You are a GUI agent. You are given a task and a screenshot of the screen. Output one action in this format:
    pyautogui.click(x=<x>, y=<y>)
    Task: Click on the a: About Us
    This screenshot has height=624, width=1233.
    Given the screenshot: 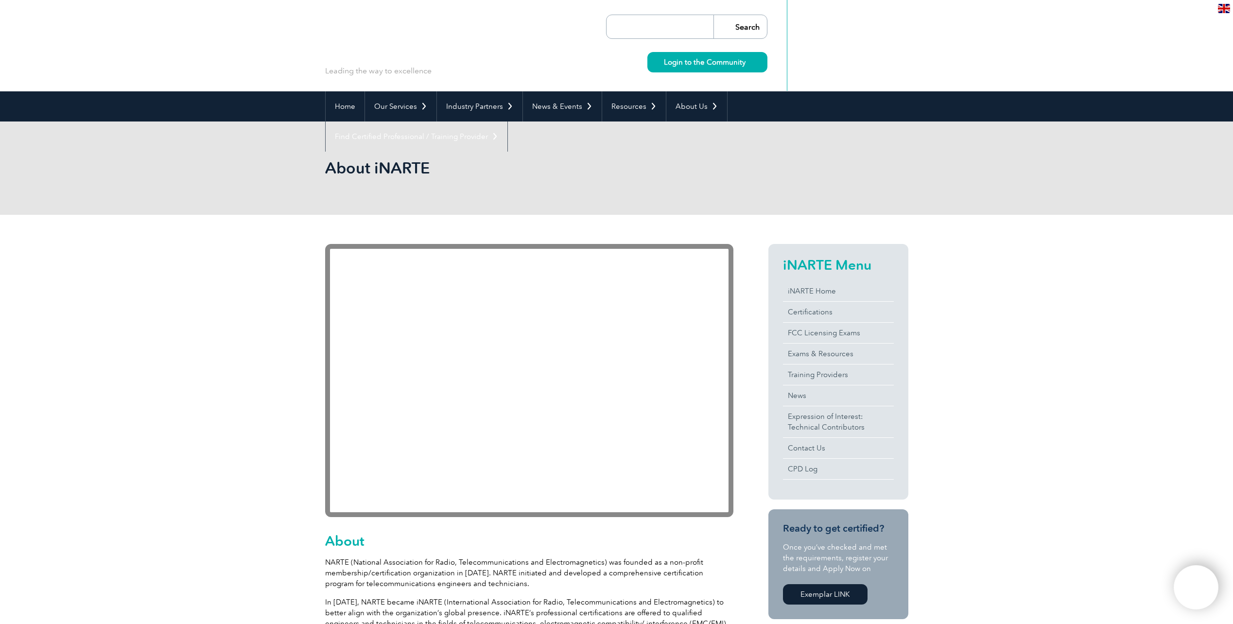 What is the action you would take?
    pyautogui.click(x=696, y=106)
    